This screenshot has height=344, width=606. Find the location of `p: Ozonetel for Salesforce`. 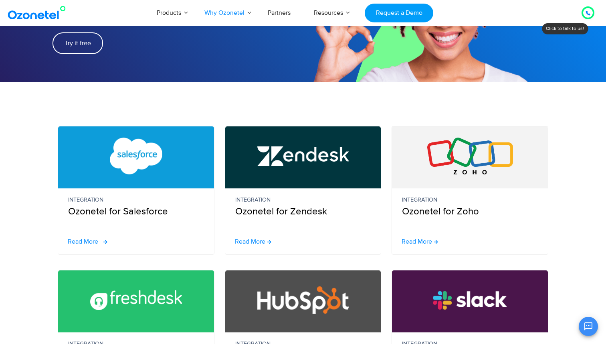

p: Ozonetel for Salesforce is located at coordinates (136, 207).